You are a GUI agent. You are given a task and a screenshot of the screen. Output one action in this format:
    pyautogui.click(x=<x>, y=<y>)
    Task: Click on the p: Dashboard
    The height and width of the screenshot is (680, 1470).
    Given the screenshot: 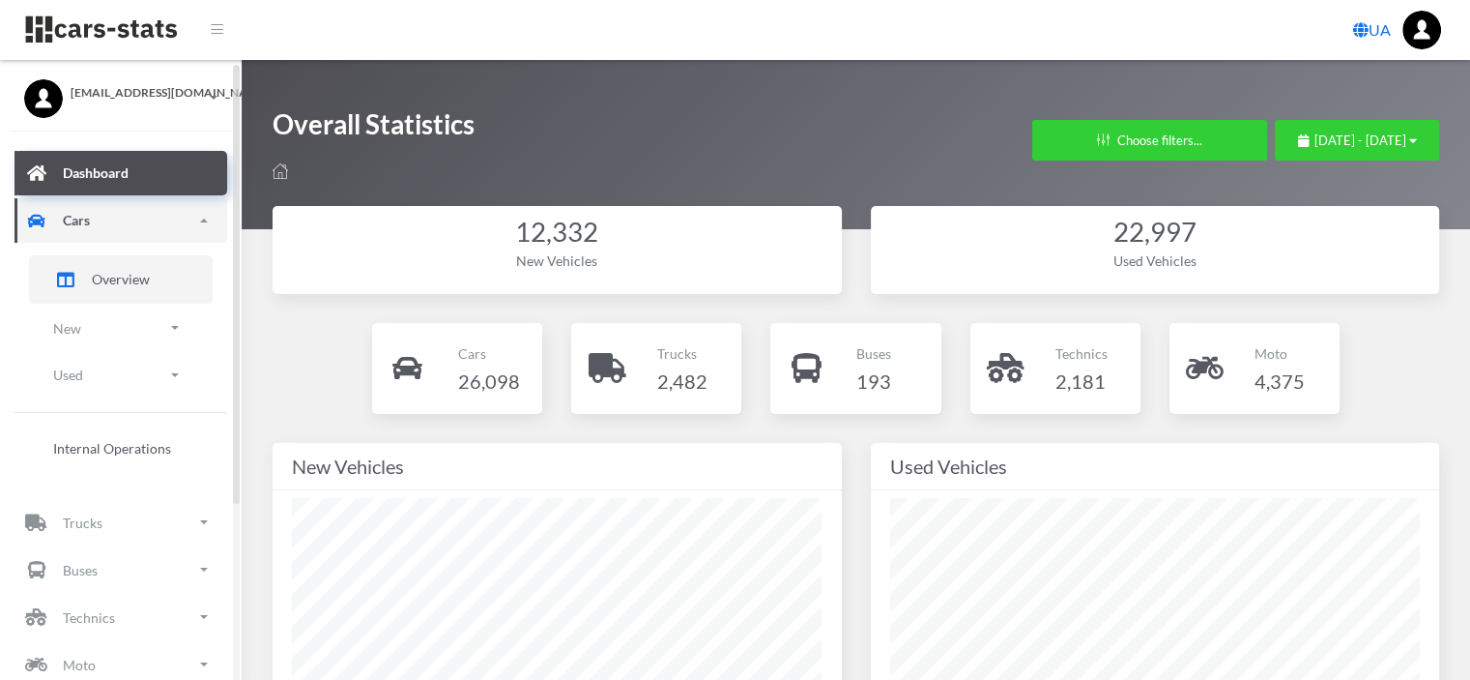 What is the action you would take?
    pyautogui.click(x=96, y=172)
    